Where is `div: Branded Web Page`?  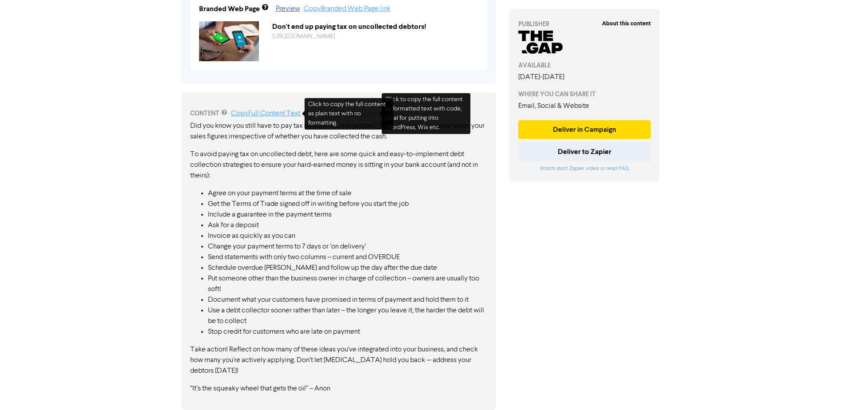 div: Branded Web Page is located at coordinates (229, 9).